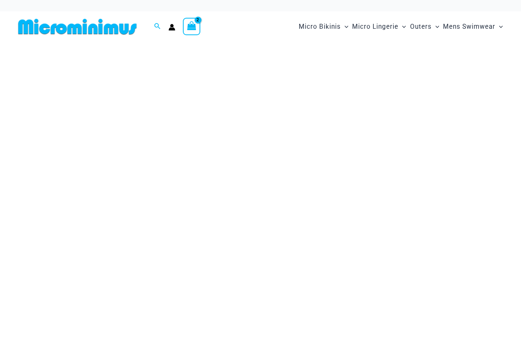 This screenshot has height=342, width=521. I want to click on a: View Shopping Cart, 2 items, so click(191, 26).